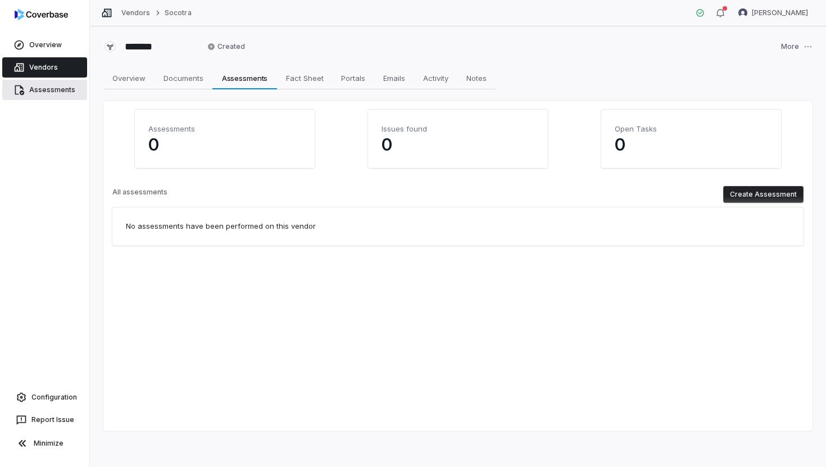 The width and height of the screenshot is (826, 467). Describe the element at coordinates (477, 78) in the screenshot. I see `span: Notes` at that location.